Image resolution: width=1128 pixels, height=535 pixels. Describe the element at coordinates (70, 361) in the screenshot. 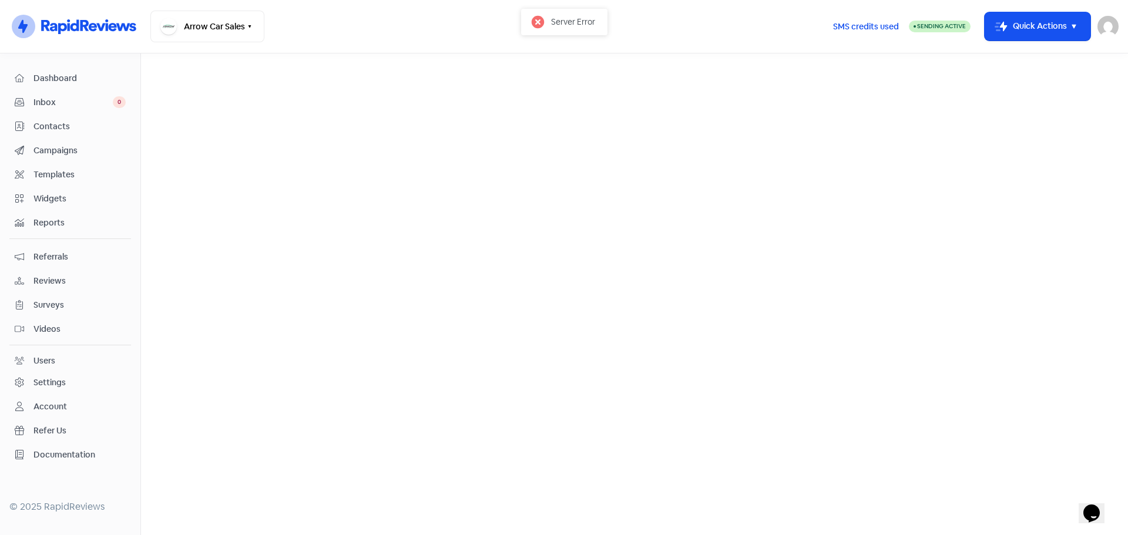

I see `a: Users` at that location.